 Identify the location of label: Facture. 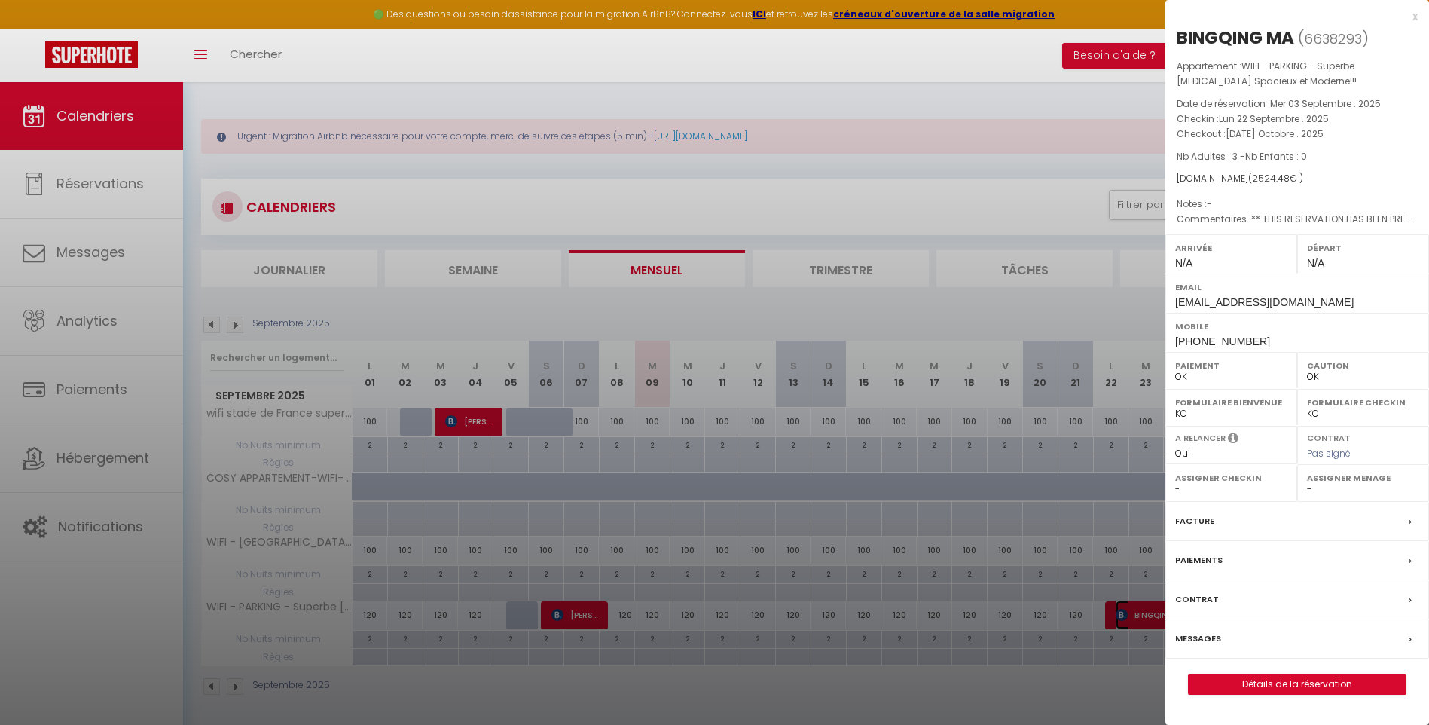
(1195, 521).